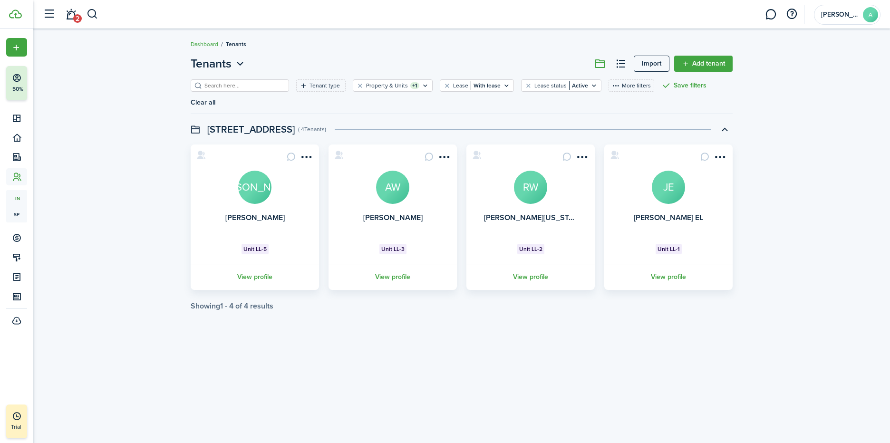 The image size is (890, 443). I want to click on span: 2, so click(77, 19).